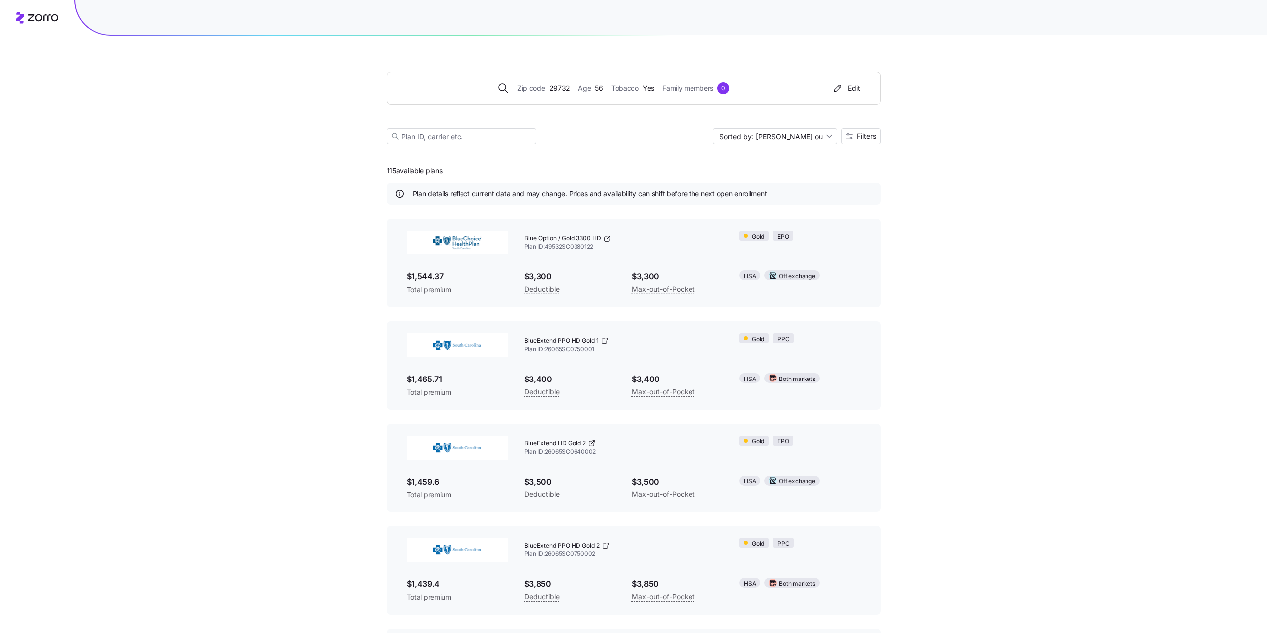  I want to click on div: Edit, so click(846, 88).